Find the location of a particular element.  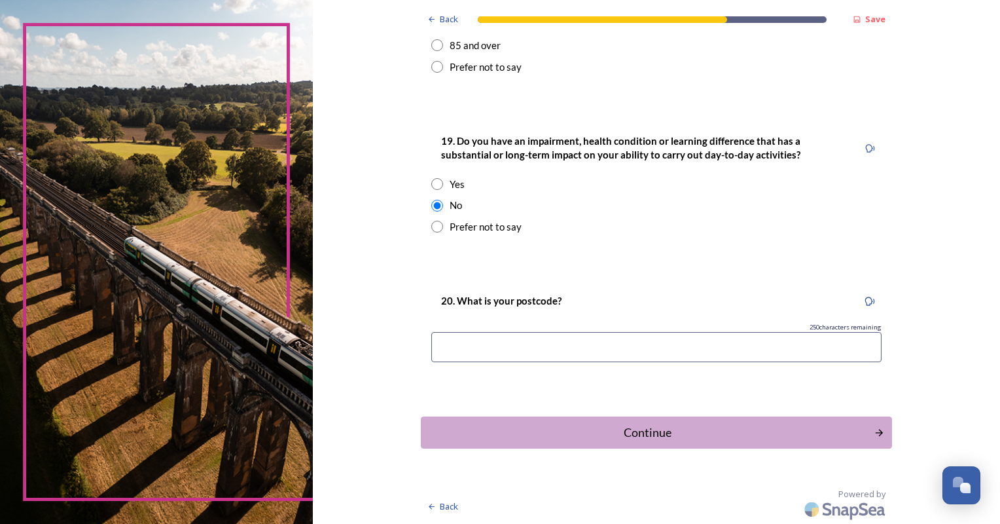

strong: Save is located at coordinates (875, 19).